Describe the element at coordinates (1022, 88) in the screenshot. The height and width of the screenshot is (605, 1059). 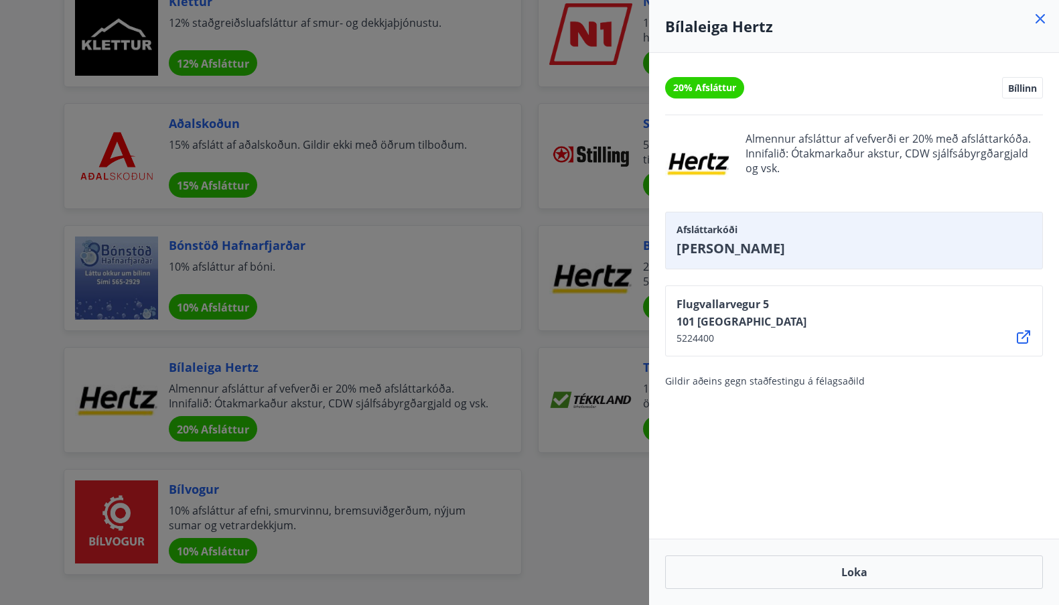
I see `span: Bíllinn` at that location.